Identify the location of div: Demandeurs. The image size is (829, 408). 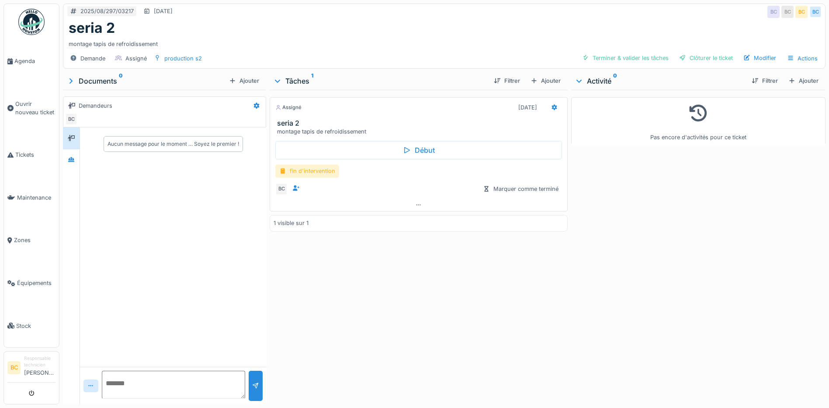
(95, 105).